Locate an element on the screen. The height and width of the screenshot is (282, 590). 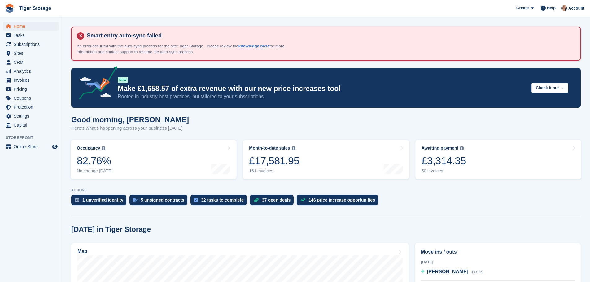
div: 5 unsigned contracts is located at coordinates (162, 200).